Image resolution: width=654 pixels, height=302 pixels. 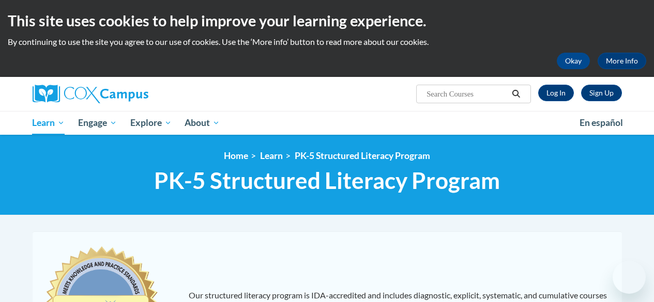 What do you see at coordinates (97, 123) in the screenshot?
I see `span: Engage` at bounding box center [97, 123].